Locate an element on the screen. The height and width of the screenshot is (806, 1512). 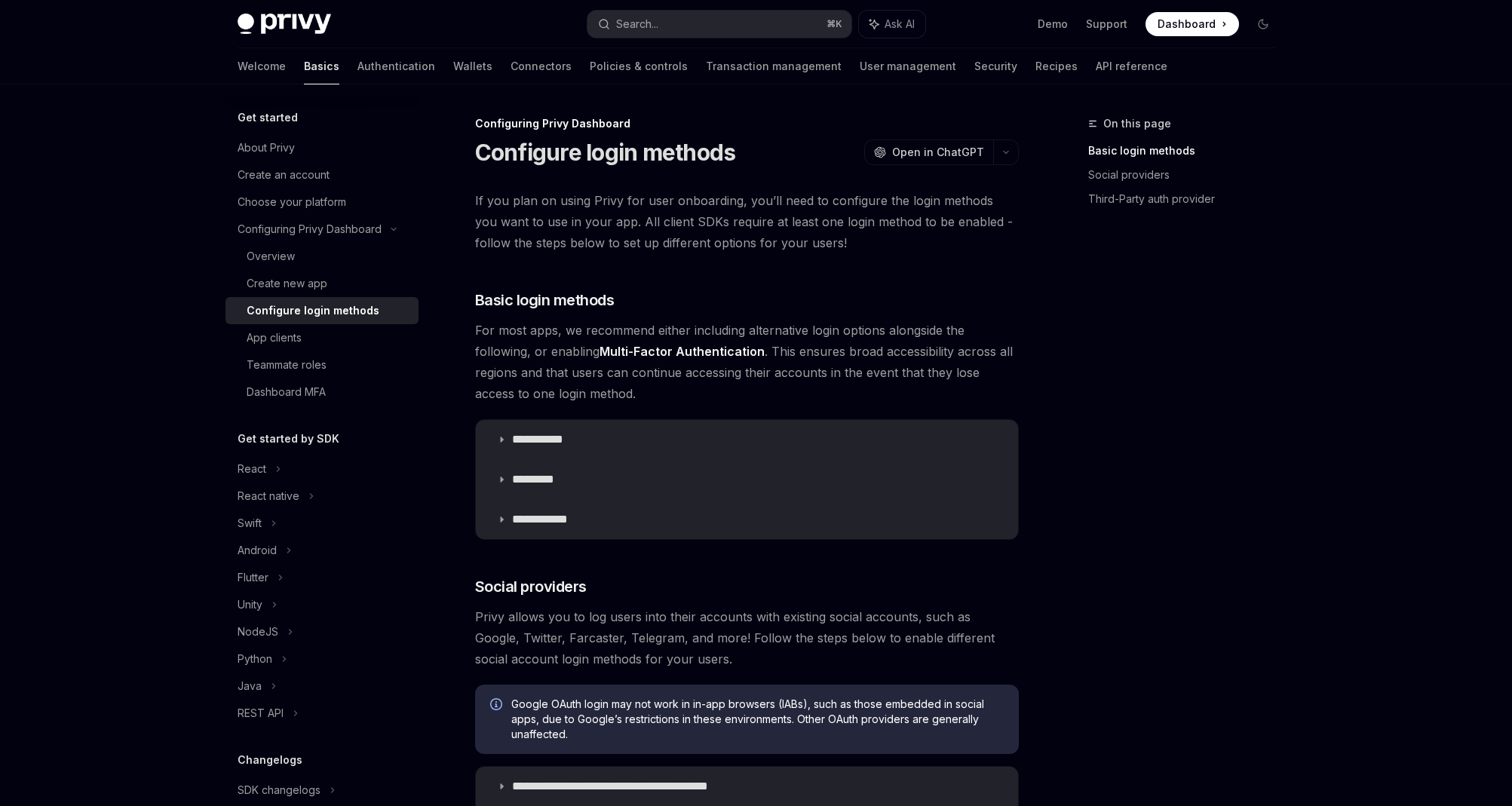
div: Configure login methods is located at coordinates (313, 311).